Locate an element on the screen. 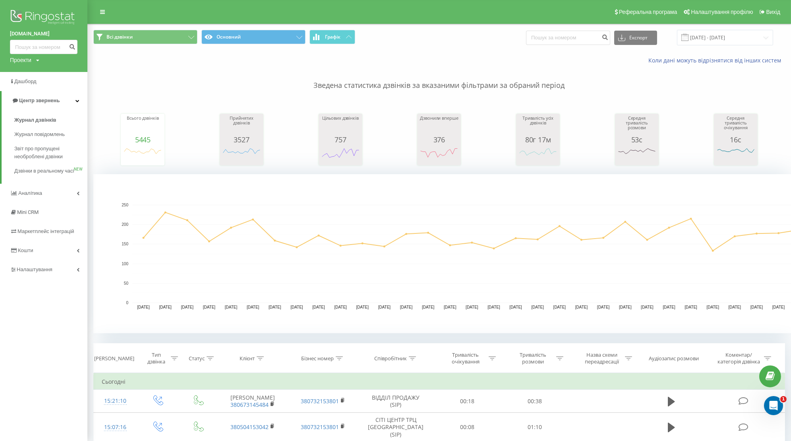 Image resolution: width=791 pixels, height=441 pixels. td: ВІДДІЛ ПРОДАЖУ (SIP) is located at coordinates (396, 401).